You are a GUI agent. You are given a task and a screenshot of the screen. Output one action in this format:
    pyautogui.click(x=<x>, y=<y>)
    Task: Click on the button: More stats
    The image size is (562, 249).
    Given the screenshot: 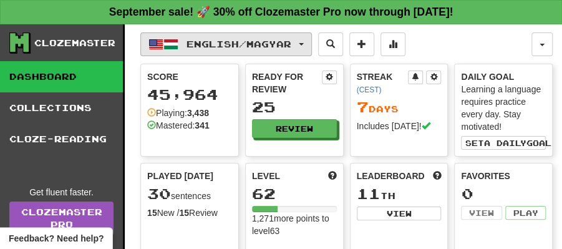 What is the action you would take?
    pyautogui.click(x=393, y=44)
    